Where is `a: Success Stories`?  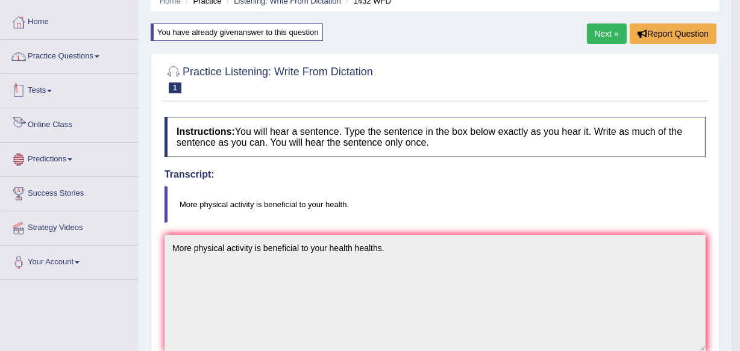
a: Success Stories is located at coordinates (69, 192).